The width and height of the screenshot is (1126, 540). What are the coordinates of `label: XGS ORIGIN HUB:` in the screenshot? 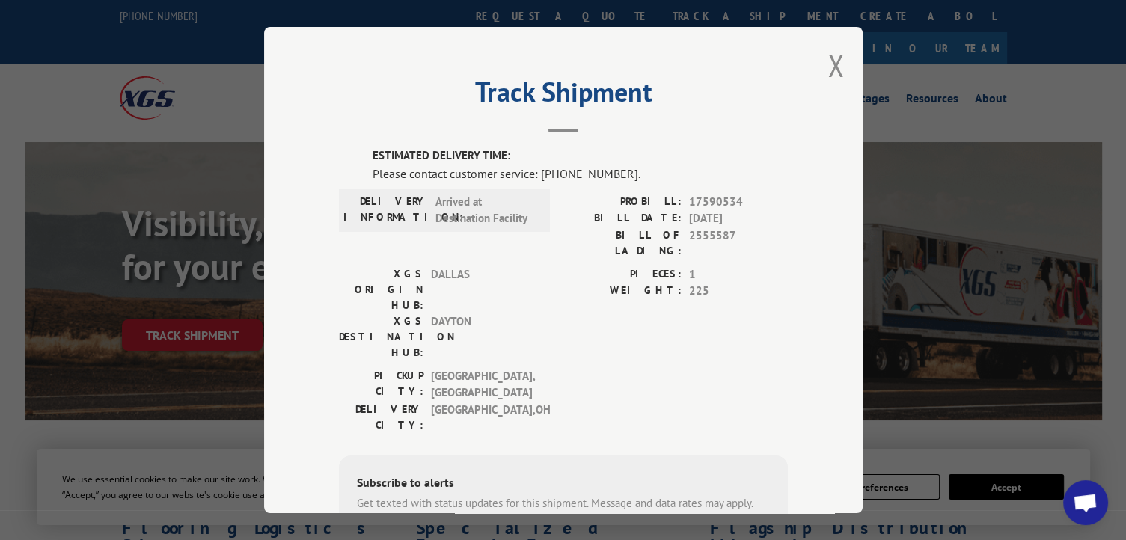 It's located at (381, 290).